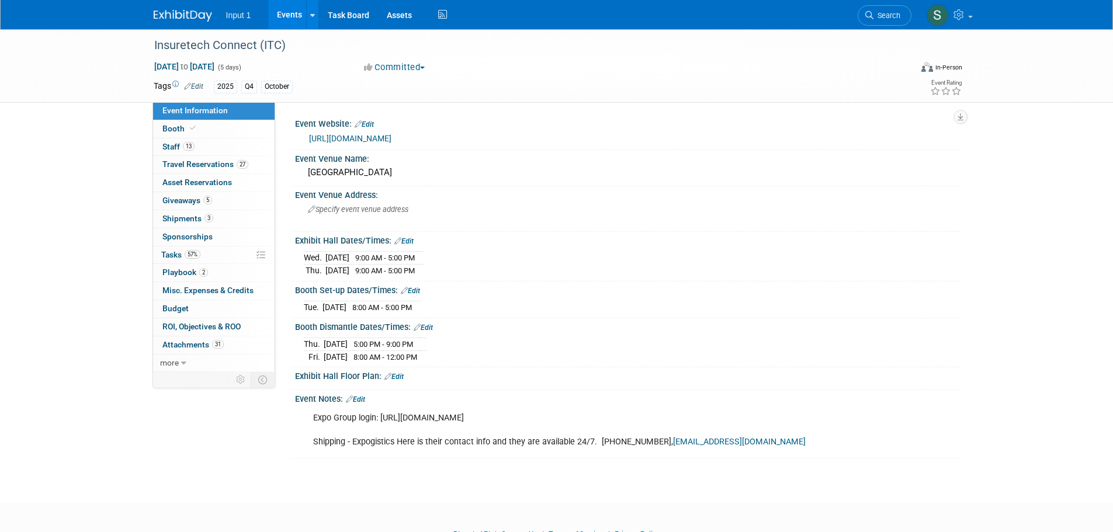  Describe the element at coordinates (229, 67) in the screenshot. I see `span: (5 days)` at that location.